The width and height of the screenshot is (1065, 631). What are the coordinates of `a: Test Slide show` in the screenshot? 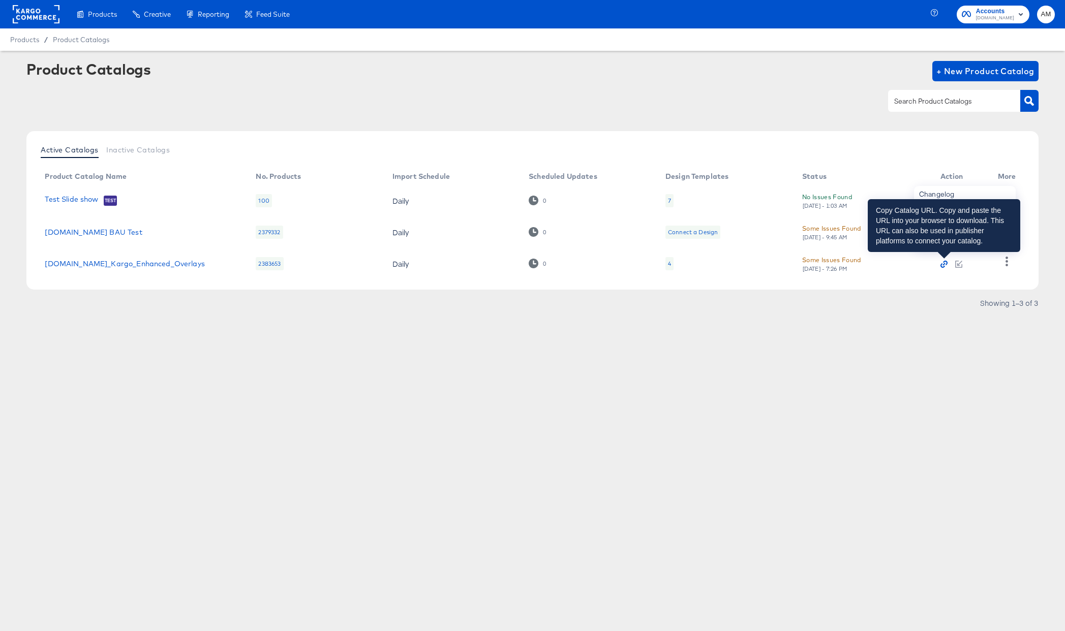 It's located at (71, 200).